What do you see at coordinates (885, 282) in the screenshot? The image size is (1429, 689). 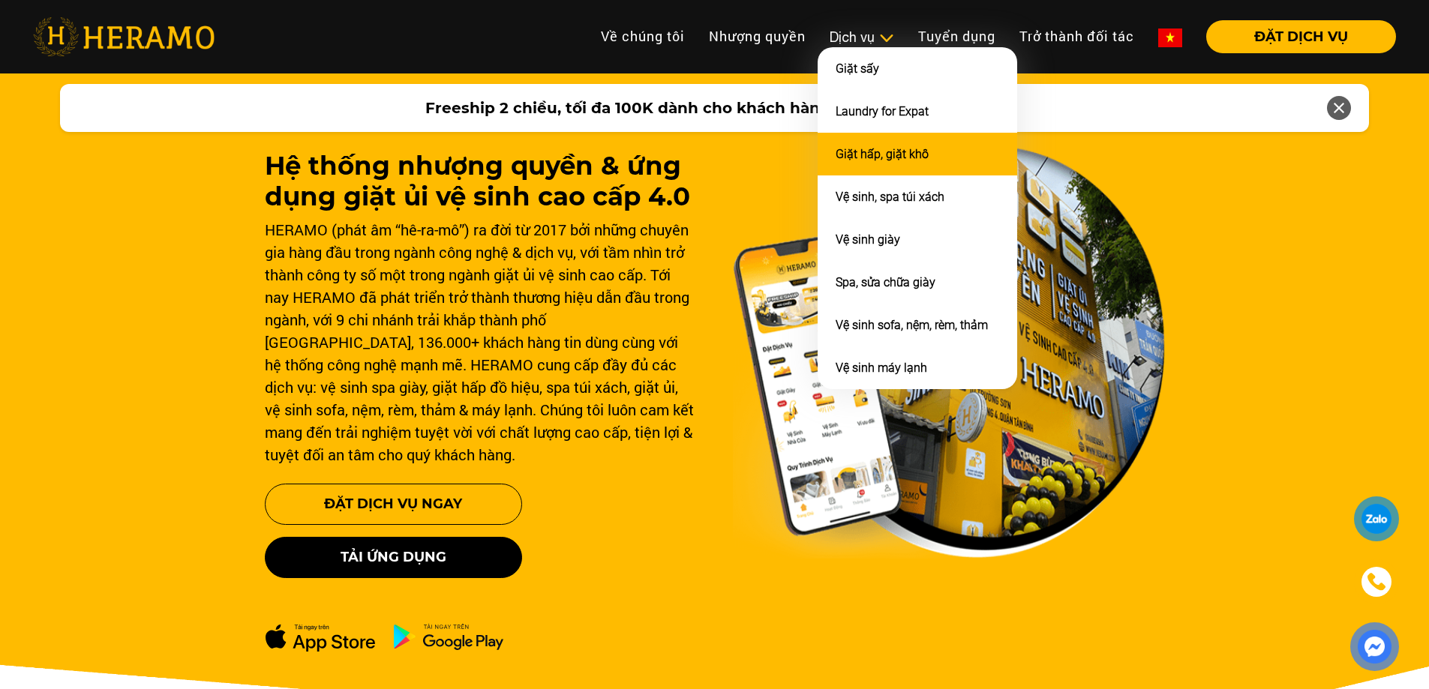 I see `a: Spa, sửa chữa giày` at bounding box center [885, 282].